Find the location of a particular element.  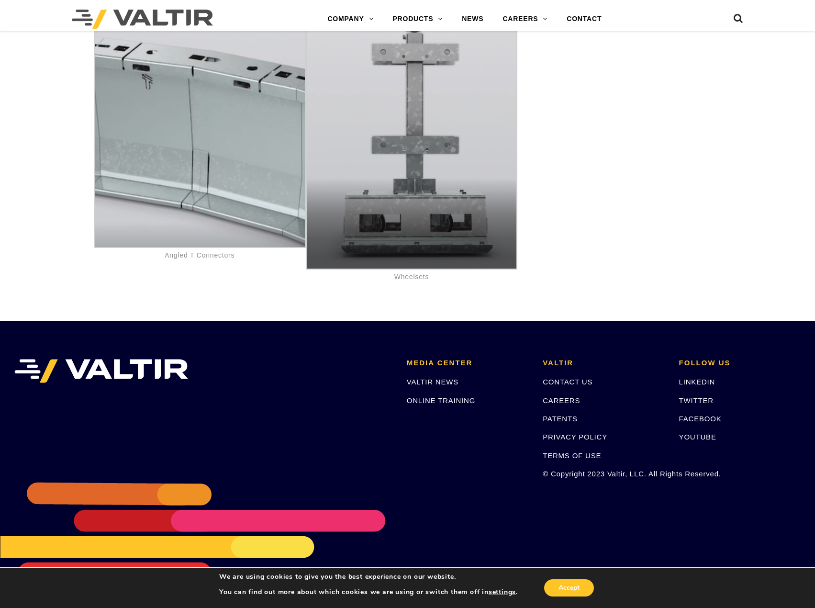

a: COMPANY is located at coordinates (350, 19).